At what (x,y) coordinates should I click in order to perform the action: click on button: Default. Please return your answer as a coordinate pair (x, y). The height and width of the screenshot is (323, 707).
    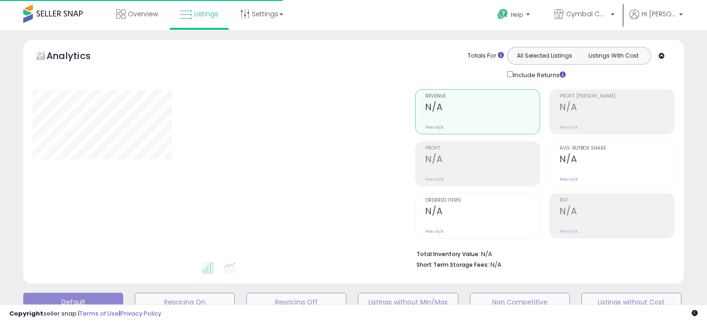
    Looking at the image, I should click on (73, 302).